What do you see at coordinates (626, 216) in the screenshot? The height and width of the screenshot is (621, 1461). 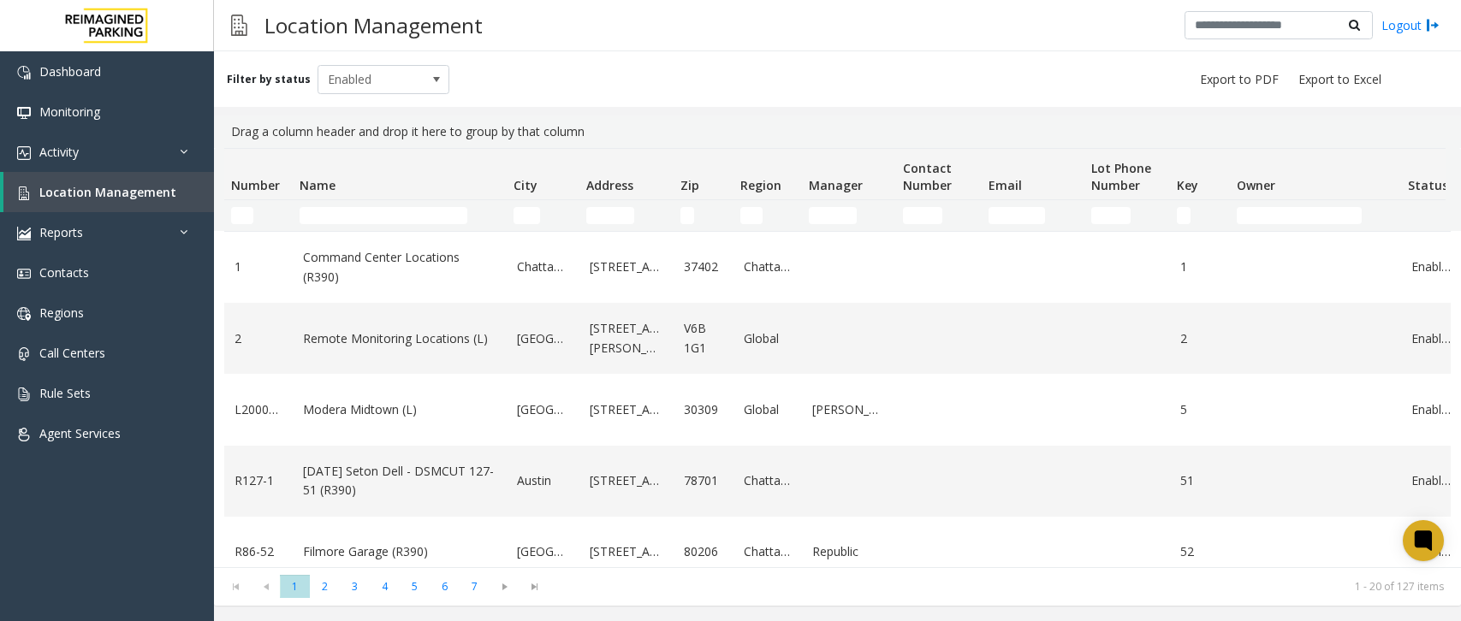 I see `td: Address Filter` at bounding box center [626, 216].